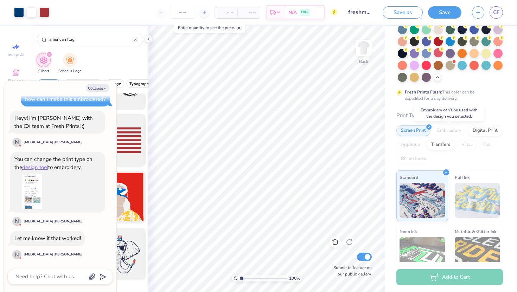  I want to click on img: Clipart Image, so click(44, 60).